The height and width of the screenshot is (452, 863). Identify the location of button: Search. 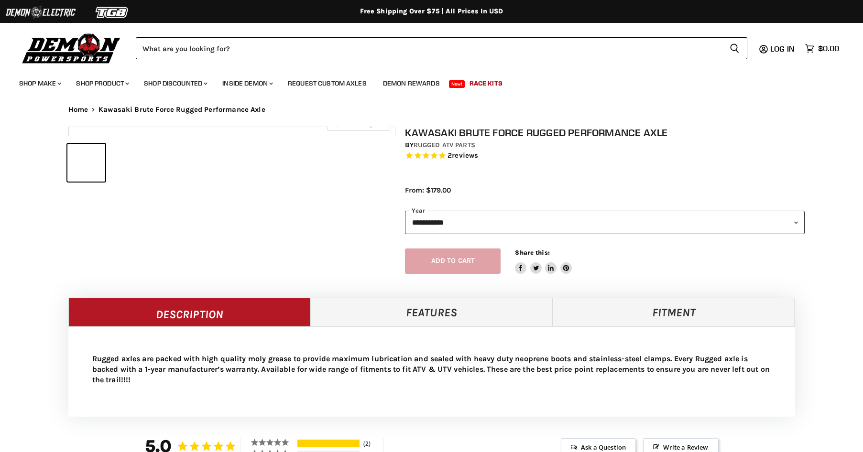
(735, 48).